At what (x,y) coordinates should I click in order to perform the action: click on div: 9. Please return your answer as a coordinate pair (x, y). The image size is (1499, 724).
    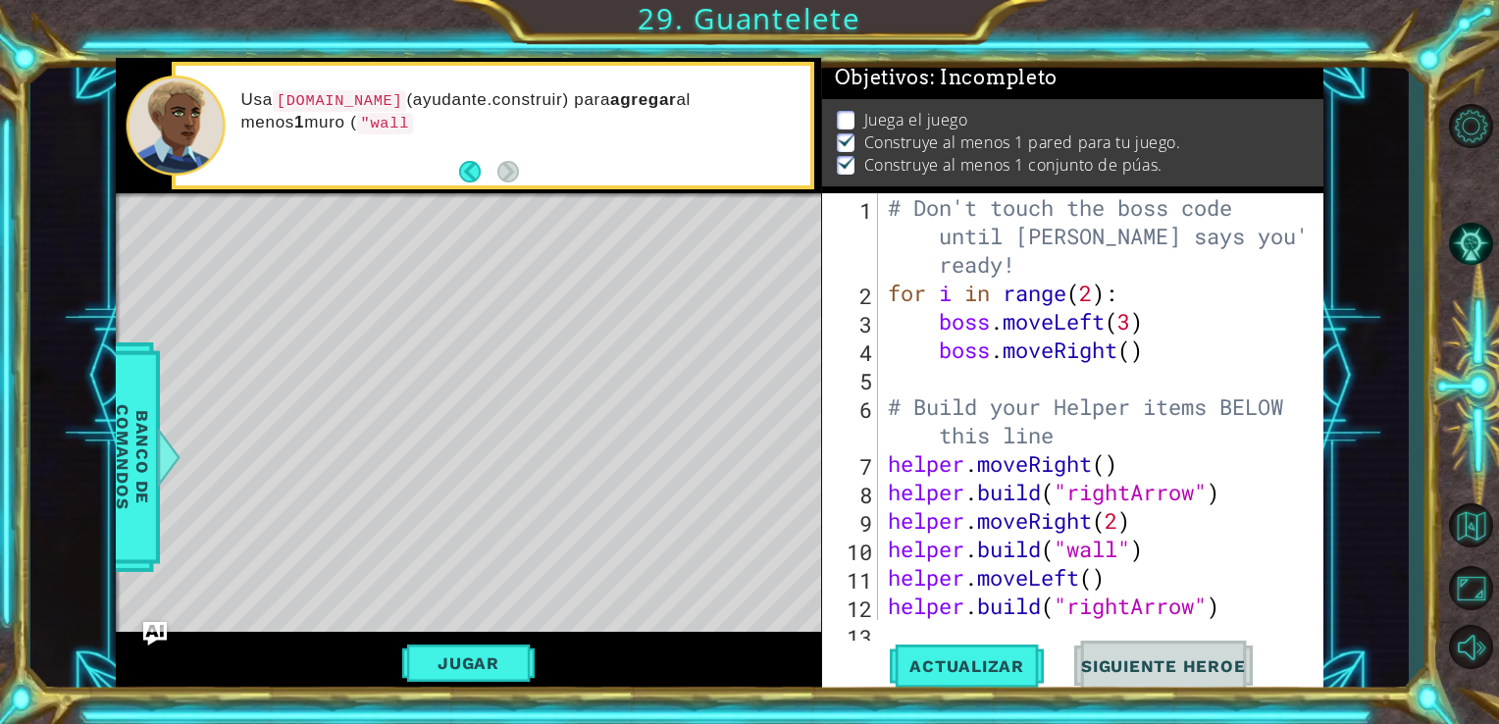
    Looking at the image, I should click on (852, 523).